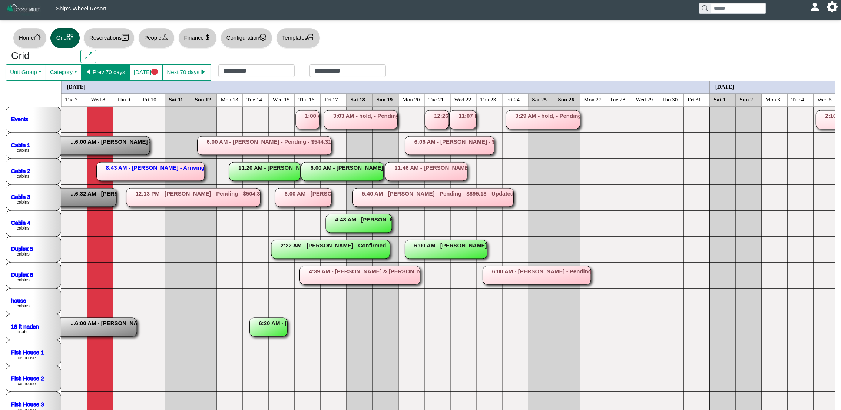 Image resolution: width=841 pixels, height=410 pixels. Describe the element at coordinates (109, 38) in the screenshot. I see `button: Reservationscalendar2 check` at that location.